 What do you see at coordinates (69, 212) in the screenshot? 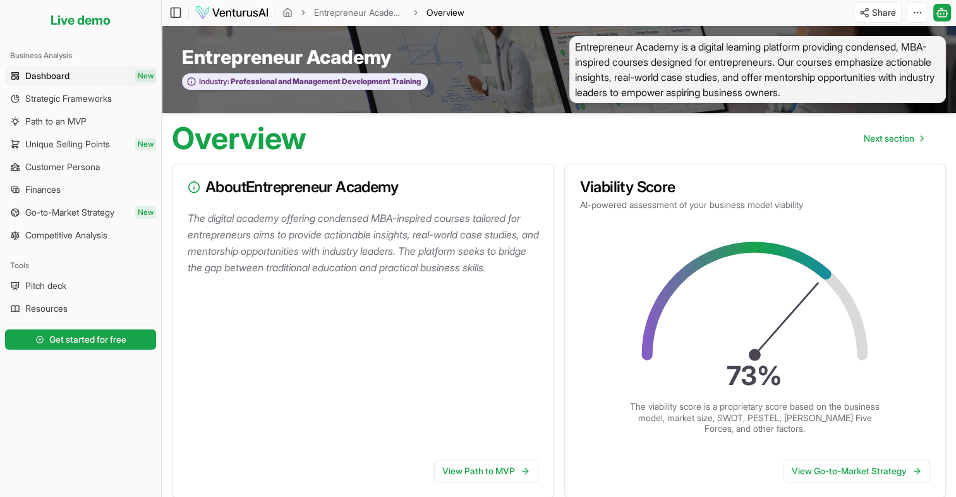
I see `span: Go-to-Market Strategy` at bounding box center [69, 212].